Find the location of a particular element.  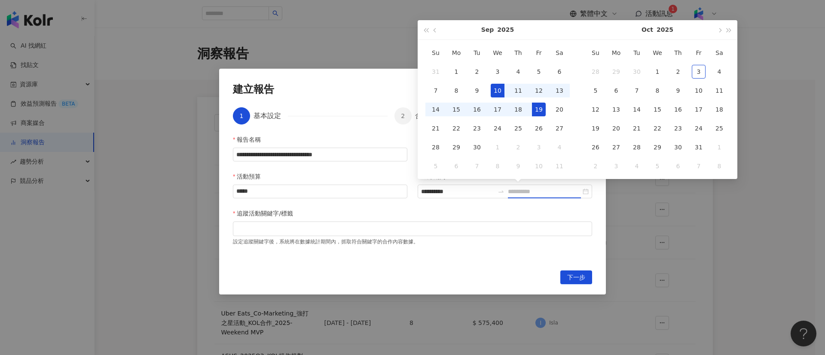

td: 2025-10-06 is located at coordinates (456, 166).